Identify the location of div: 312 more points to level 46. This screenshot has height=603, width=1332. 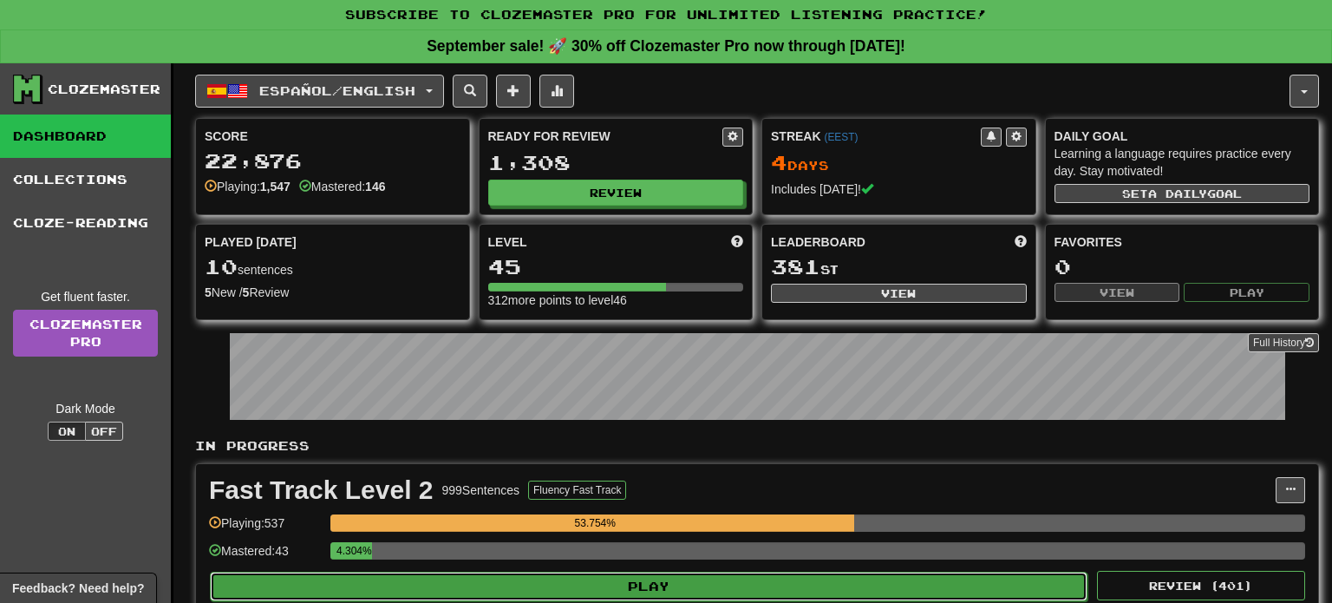
(616, 300).